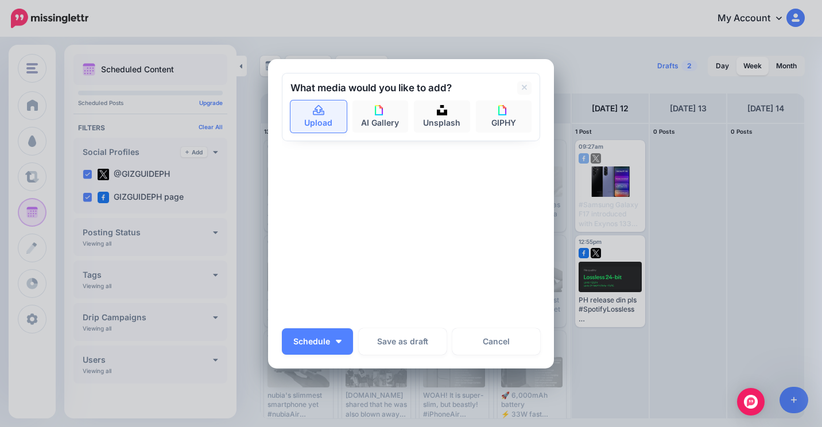 The image size is (822, 427). What do you see at coordinates (402, 341) in the screenshot?
I see `button: Save as draft` at bounding box center [402, 341].